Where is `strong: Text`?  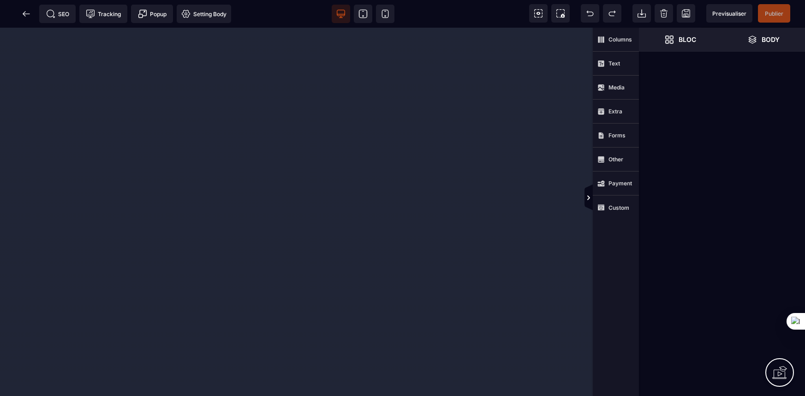 strong: Text is located at coordinates (614, 63).